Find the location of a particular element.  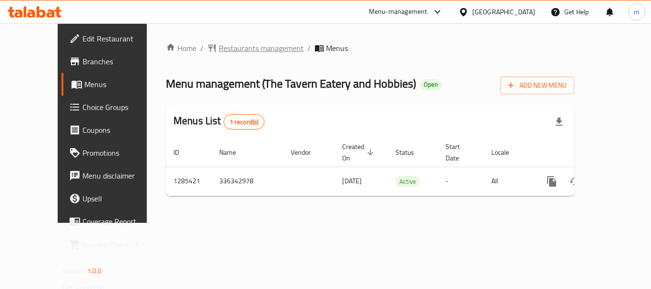

span: Vendor is located at coordinates (307, 152).